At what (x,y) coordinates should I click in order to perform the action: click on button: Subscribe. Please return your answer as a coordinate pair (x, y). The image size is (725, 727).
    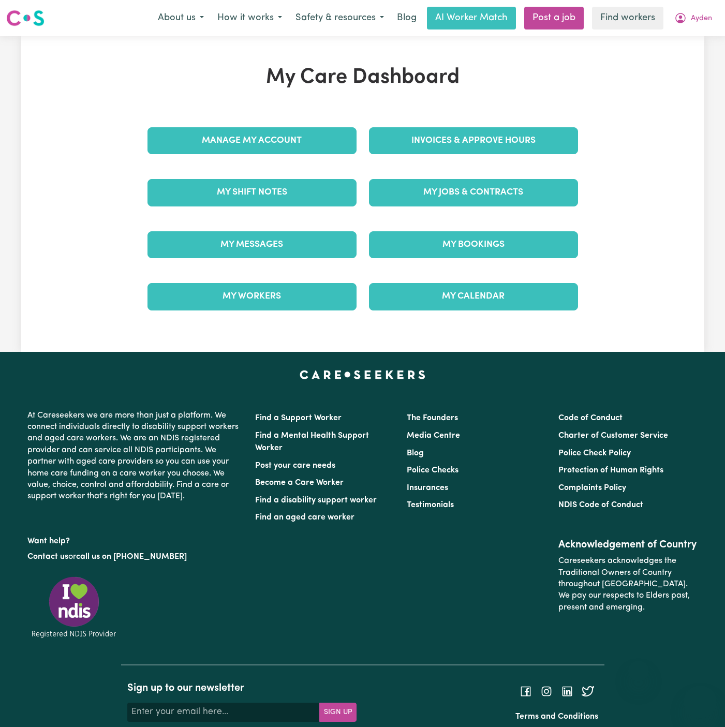
    Looking at the image, I should click on (338, 712).